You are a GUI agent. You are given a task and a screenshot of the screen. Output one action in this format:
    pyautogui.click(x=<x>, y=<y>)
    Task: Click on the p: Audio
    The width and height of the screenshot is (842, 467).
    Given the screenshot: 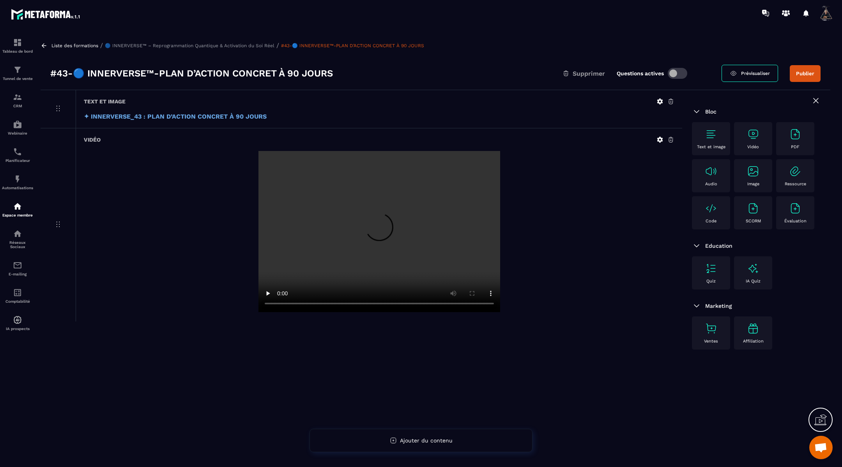 What is the action you would take?
    pyautogui.click(x=711, y=184)
    